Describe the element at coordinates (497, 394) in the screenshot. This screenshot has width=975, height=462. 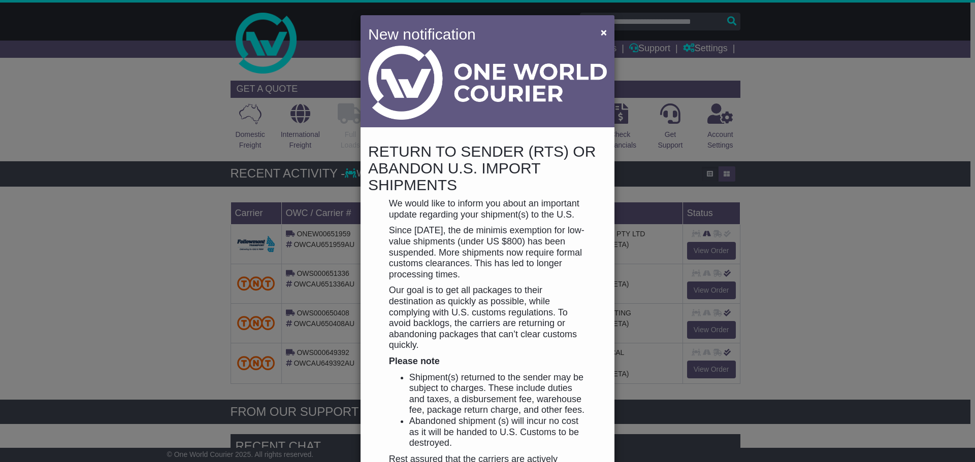
I see `li: Shipment(s) returned to the sender may be subject to charges. These include duties and taxes, a d...` at that location.